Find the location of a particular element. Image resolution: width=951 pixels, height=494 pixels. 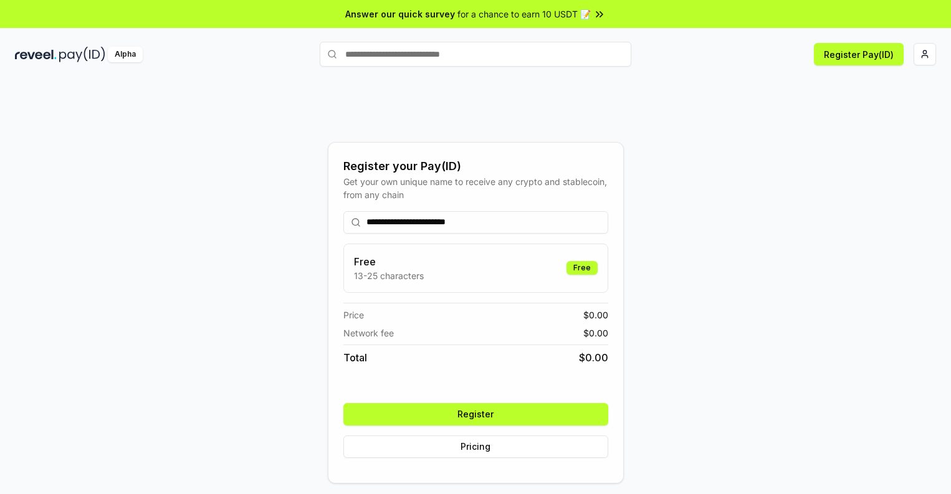

div: Register your Pay(ID) is located at coordinates (476, 166).